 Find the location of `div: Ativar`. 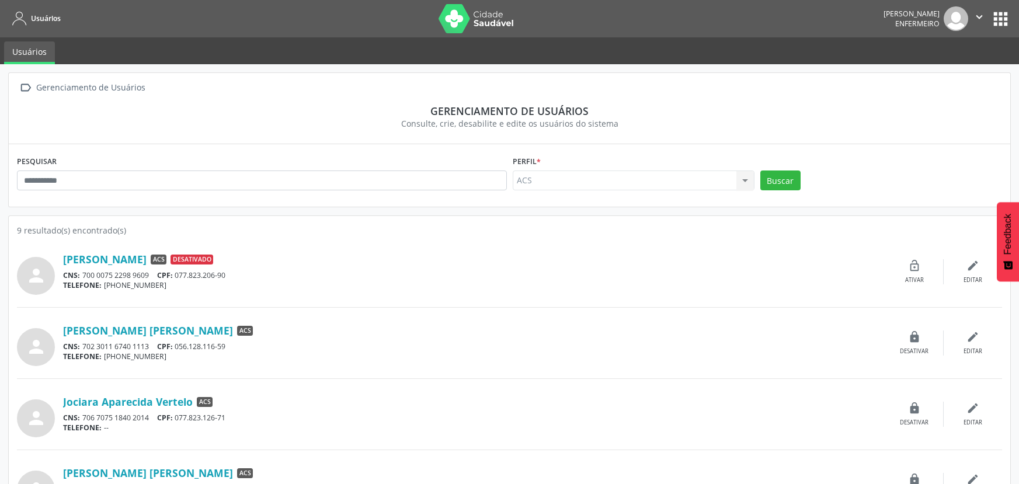

div: Ativar is located at coordinates (914, 280).